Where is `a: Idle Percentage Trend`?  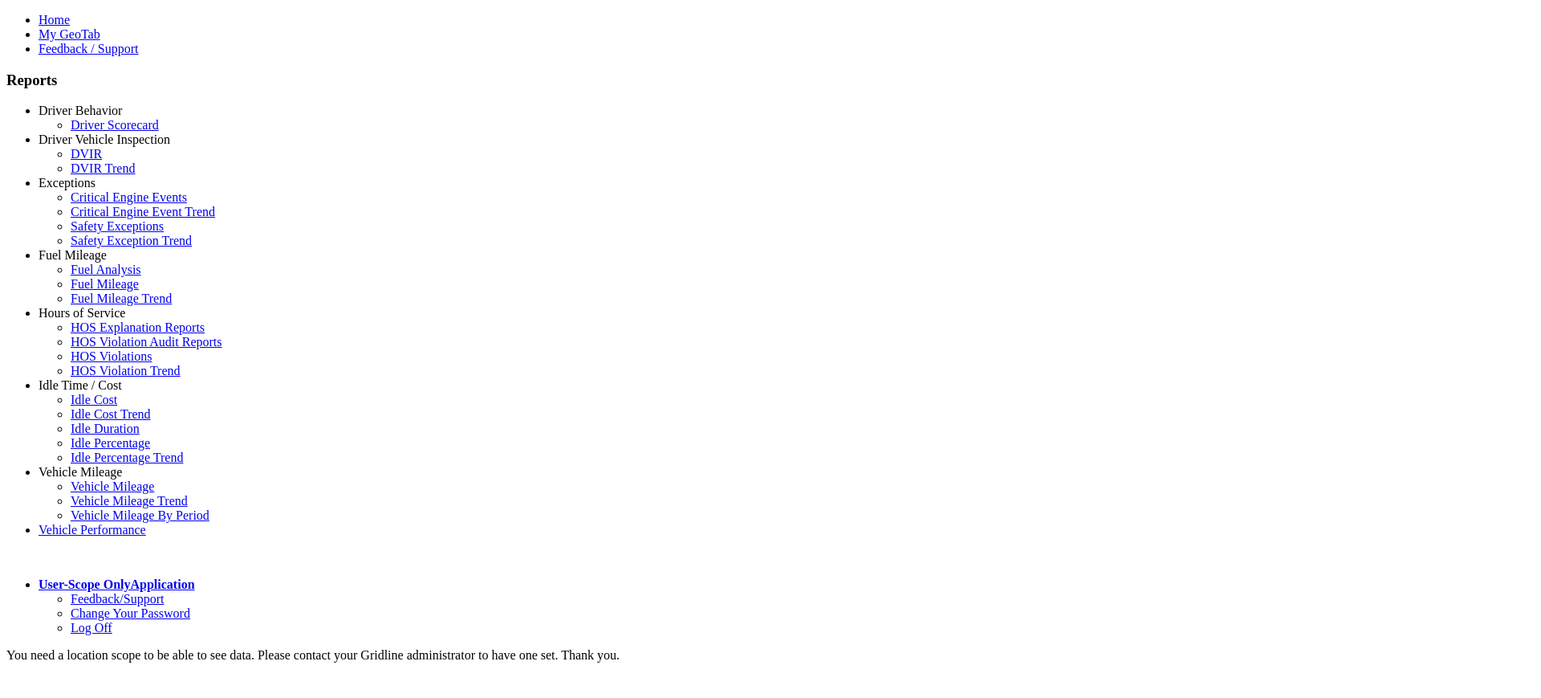 a: Idle Percentage Trend is located at coordinates (127, 457).